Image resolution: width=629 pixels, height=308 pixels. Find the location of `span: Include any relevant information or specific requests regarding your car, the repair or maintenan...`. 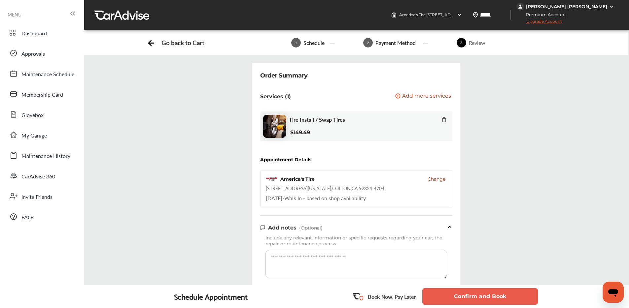

span: Include any relevant information or specific requests regarding your car, the repair or maintenan... is located at coordinates (354, 241).